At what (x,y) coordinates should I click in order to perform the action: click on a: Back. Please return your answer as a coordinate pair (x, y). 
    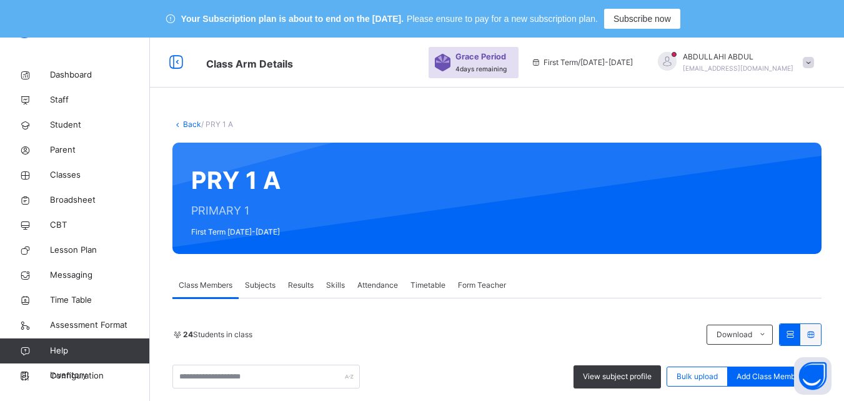
    Looking at the image, I should click on (192, 124).